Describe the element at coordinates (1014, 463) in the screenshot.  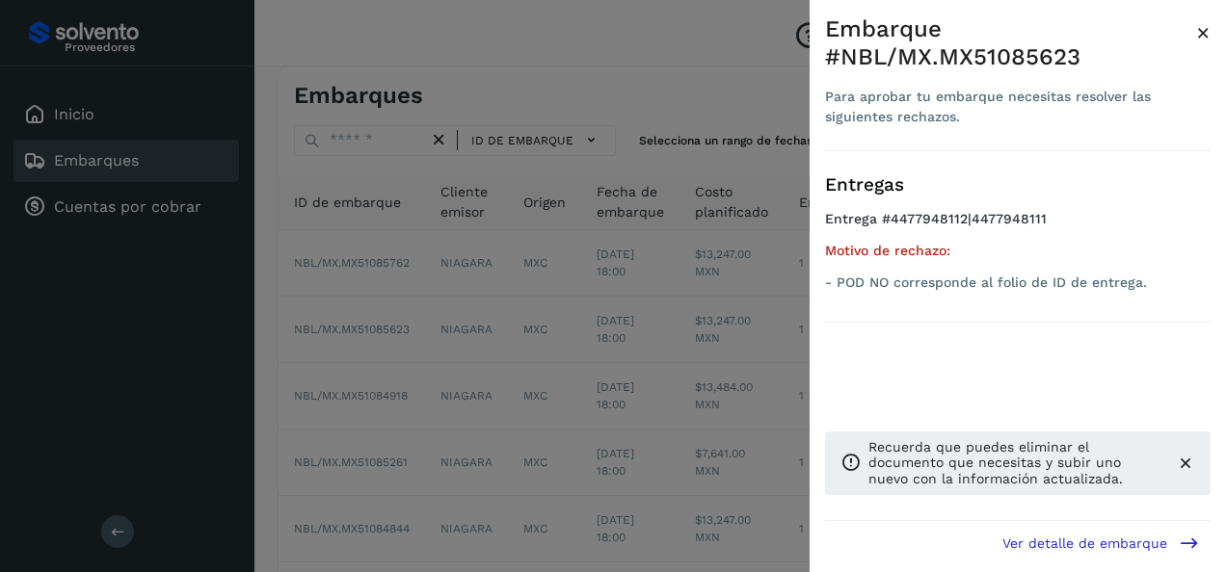
I see `p: Recuerda que puedes eliminar el documento que necesitas y subir uno nuevo con la información actu...` at that location.